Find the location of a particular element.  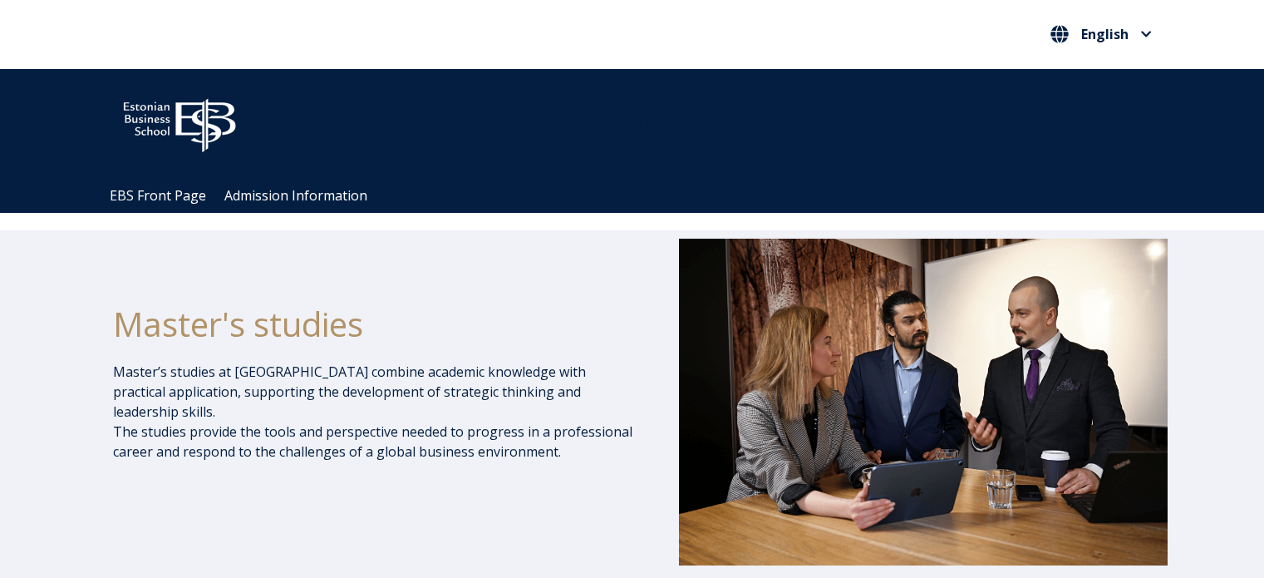

button: English is located at coordinates (1101, 34).